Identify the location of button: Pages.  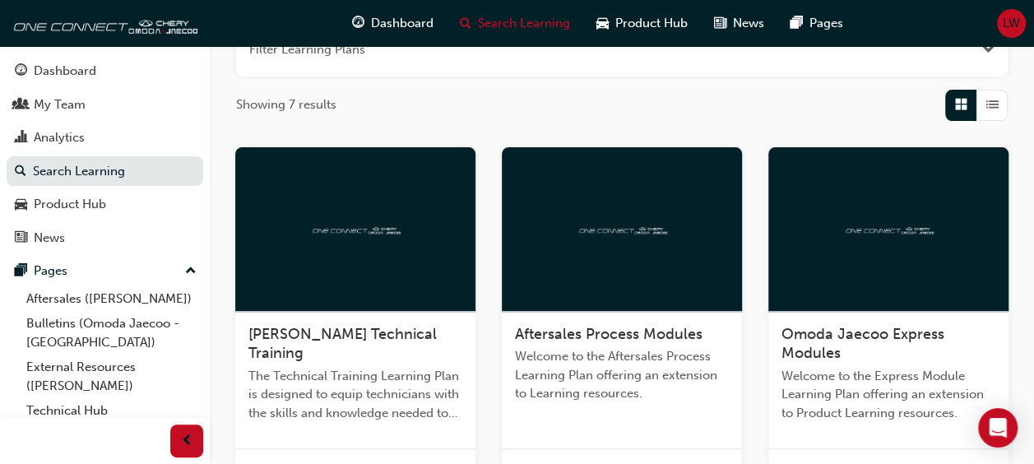
(104, 271).